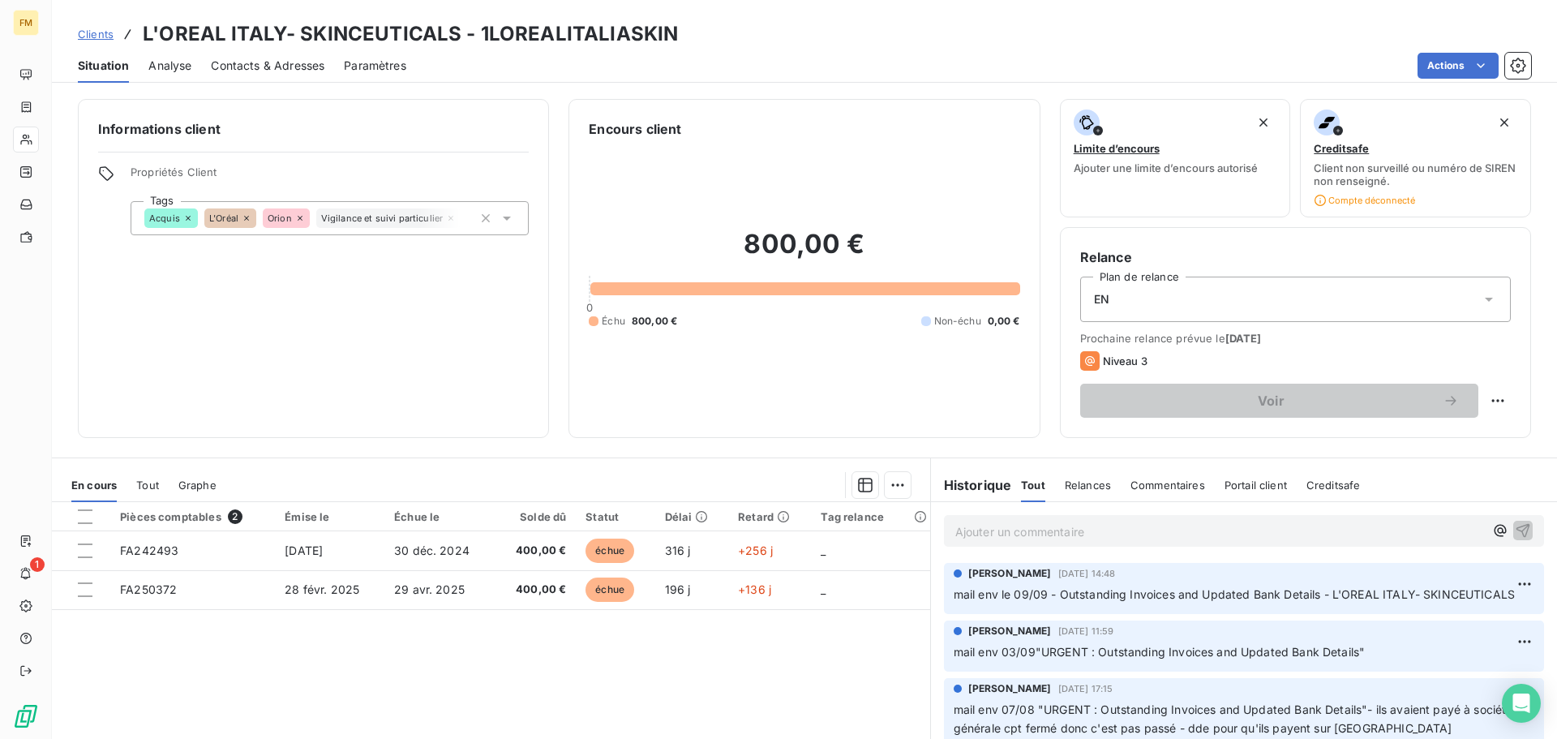 This screenshot has height=739, width=1557. I want to click on span: 316 j, so click(678, 550).